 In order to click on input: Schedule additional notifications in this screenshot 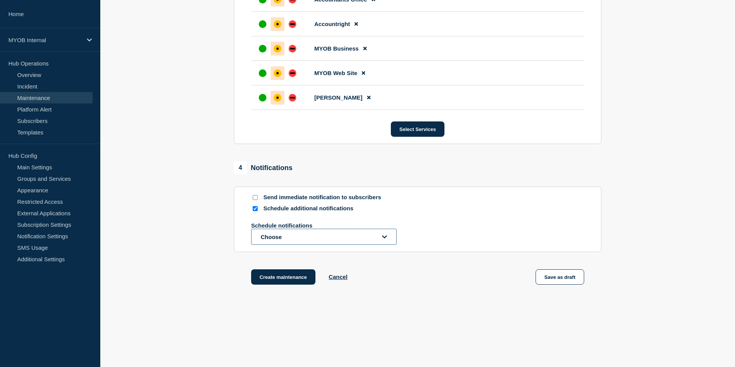, I will do `click(255, 208)`.